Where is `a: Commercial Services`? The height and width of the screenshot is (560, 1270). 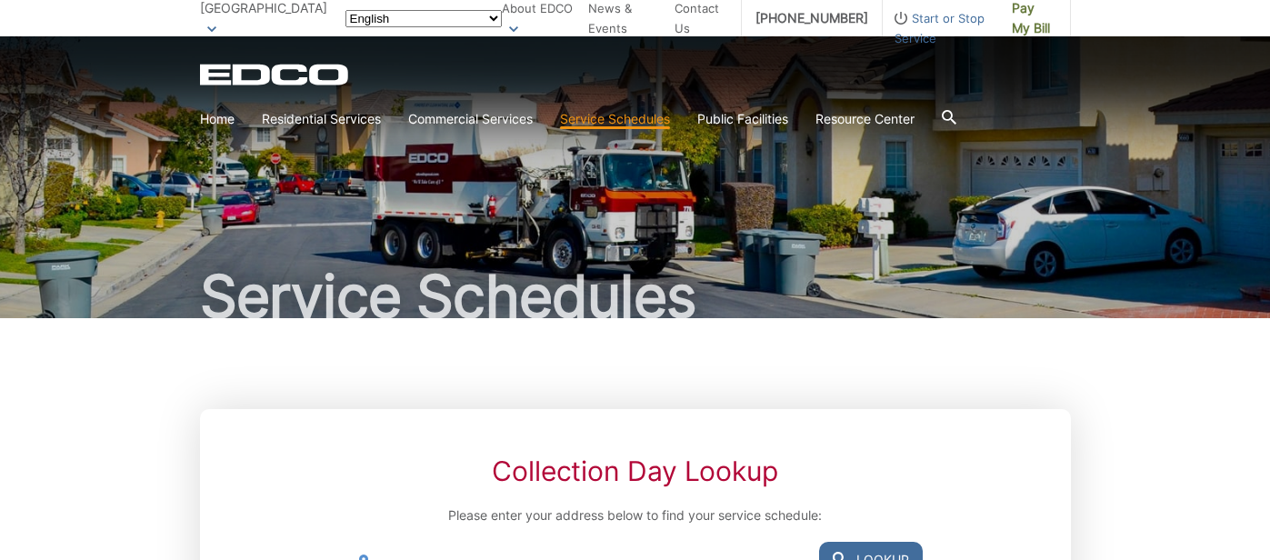
a: Commercial Services is located at coordinates (470, 119).